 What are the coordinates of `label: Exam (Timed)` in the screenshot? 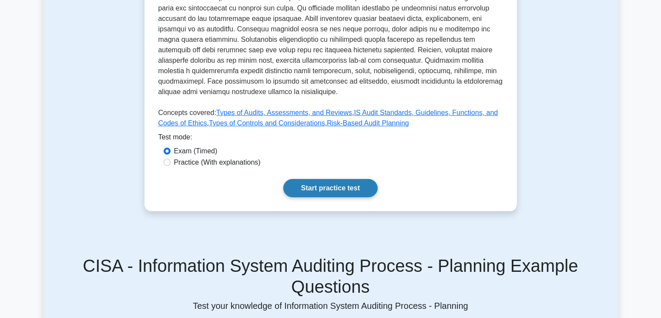 It's located at (196, 151).